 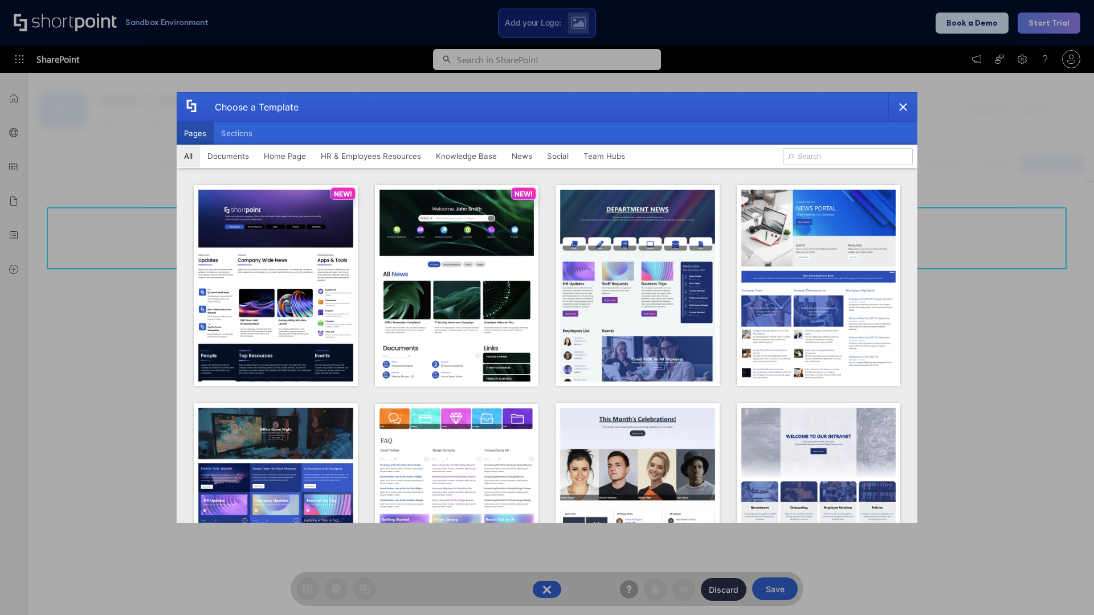 I want to click on button: All, so click(x=188, y=156).